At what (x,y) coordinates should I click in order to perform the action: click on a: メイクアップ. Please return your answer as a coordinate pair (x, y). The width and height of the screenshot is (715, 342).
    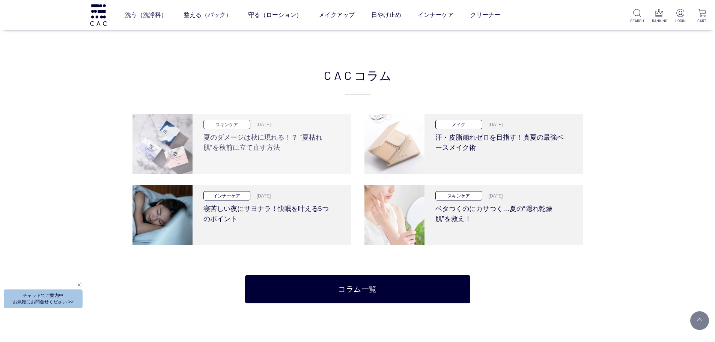
    Looking at the image, I should click on (337, 15).